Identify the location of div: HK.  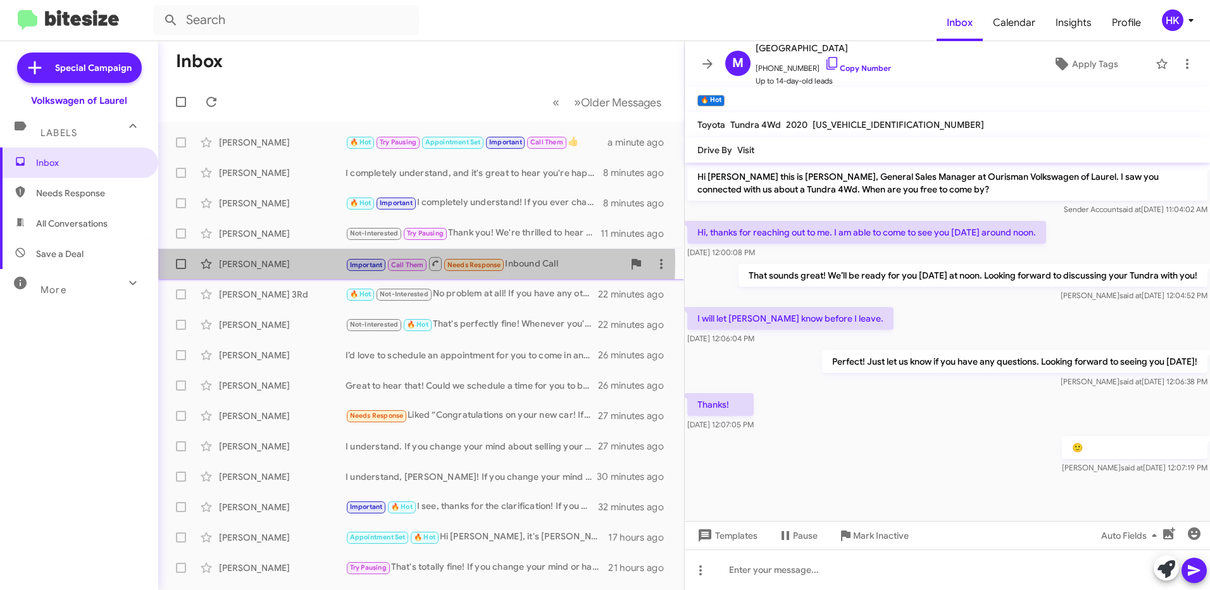
(1172, 20).